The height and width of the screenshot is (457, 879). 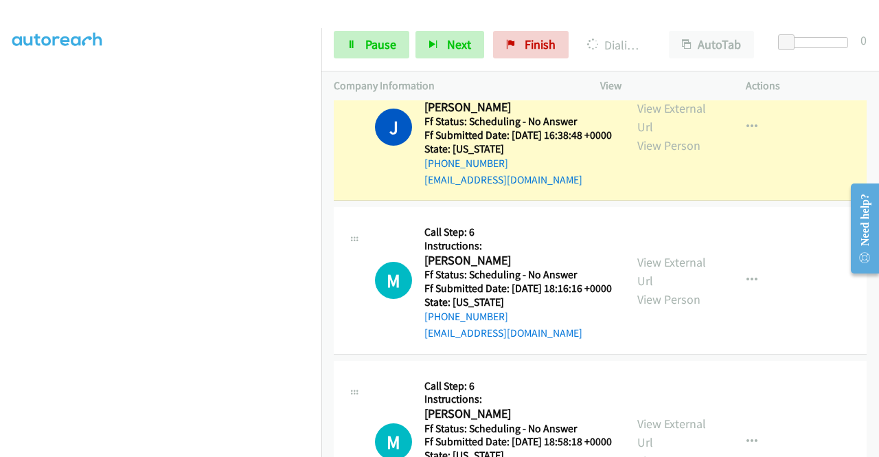 I want to click on button: Next, so click(x=450, y=45).